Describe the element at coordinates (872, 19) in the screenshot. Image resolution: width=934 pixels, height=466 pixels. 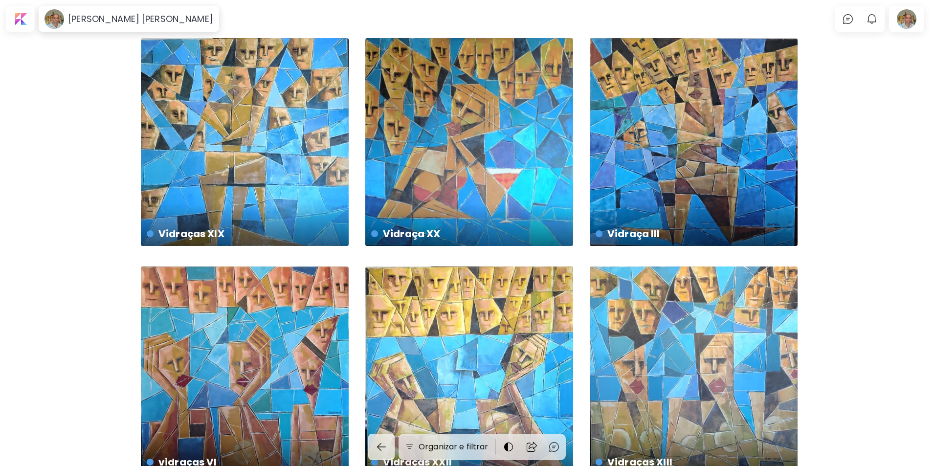
I see `button: bellIcon` at that location.